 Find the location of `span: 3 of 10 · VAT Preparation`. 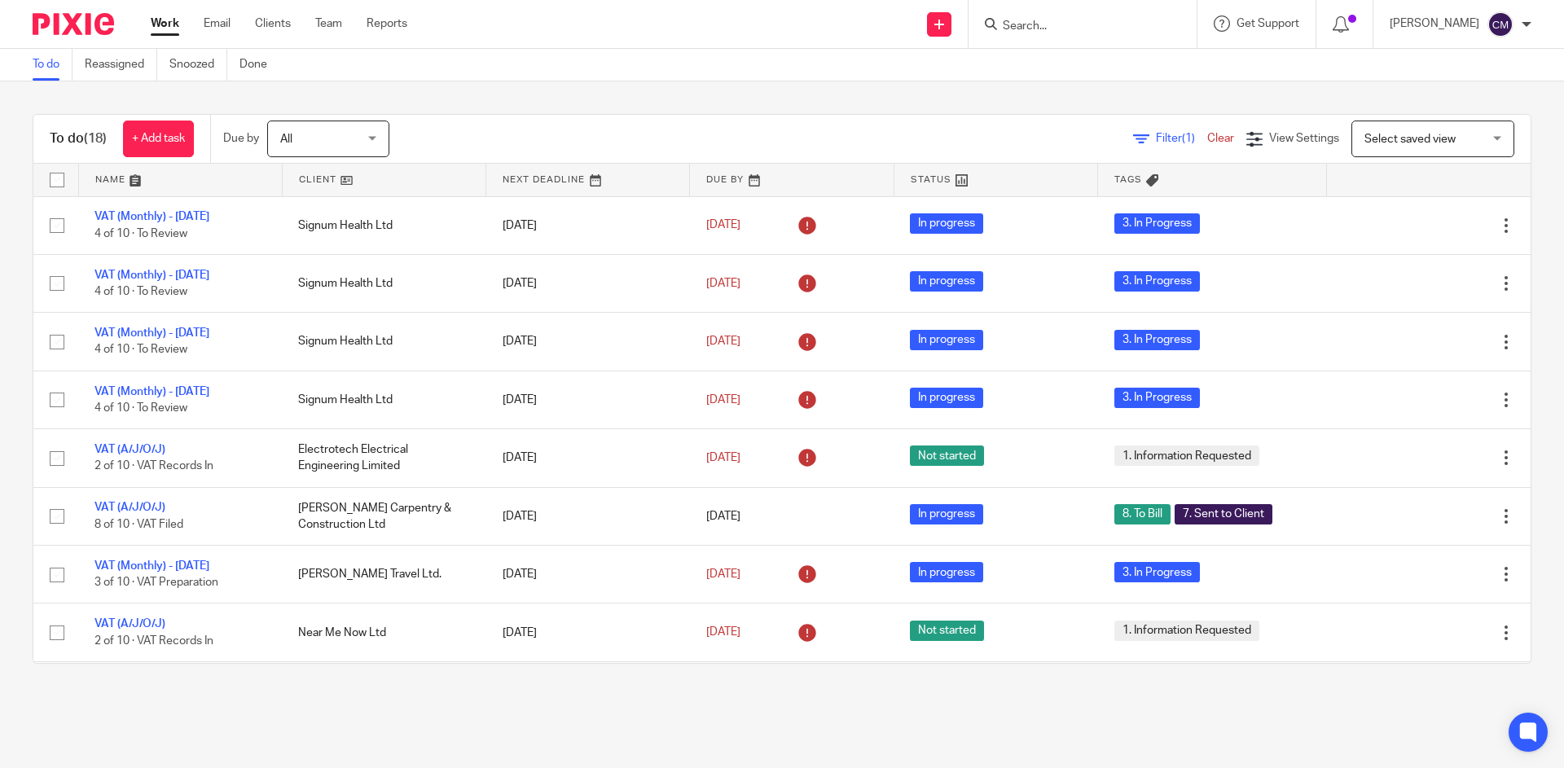

span: 3 of 10 · VAT Preparation is located at coordinates (156, 582).